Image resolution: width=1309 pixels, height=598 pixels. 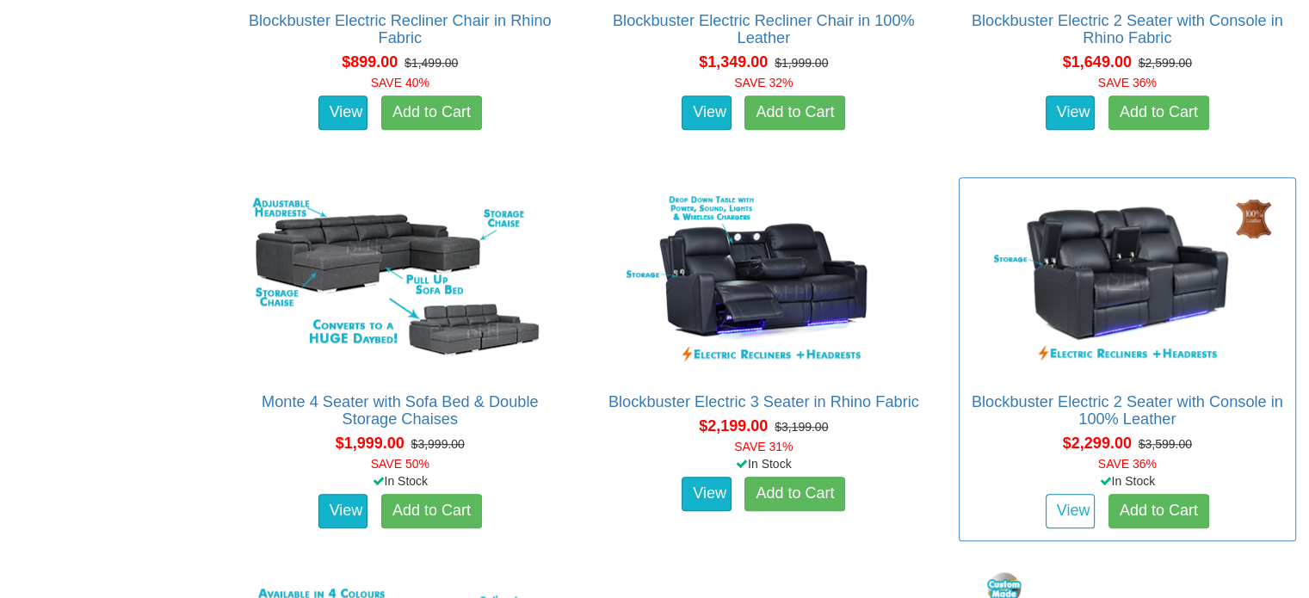 What do you see at coordinates (1098, 62) in the screenshot?
I see `span: $1,649.00` at bounding box center [1098, 62].